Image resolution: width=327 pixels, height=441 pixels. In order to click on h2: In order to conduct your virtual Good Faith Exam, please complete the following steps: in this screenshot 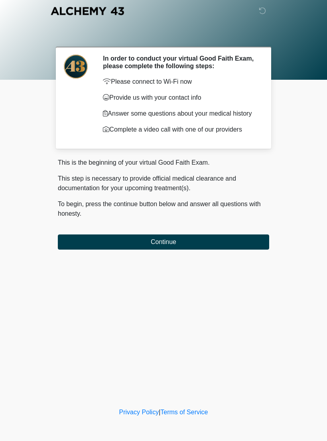, I will do `click(180, 62)`.